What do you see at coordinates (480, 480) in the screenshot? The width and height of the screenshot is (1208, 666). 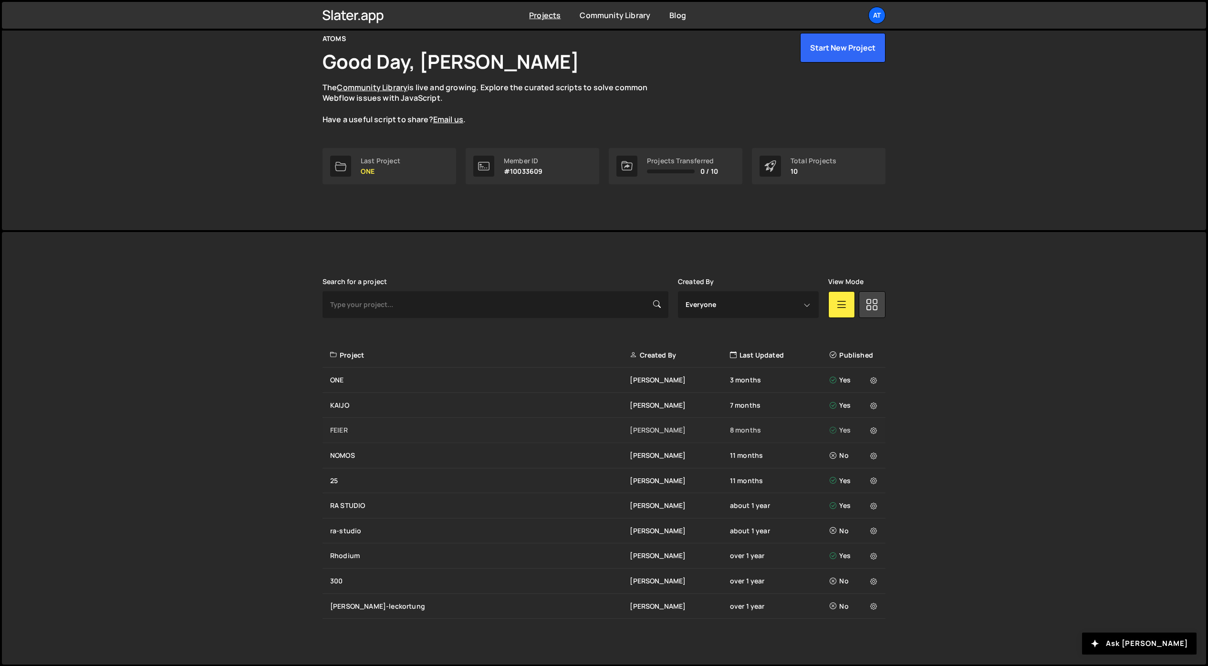 I see `div: 25` at bounding box center [480, 480].